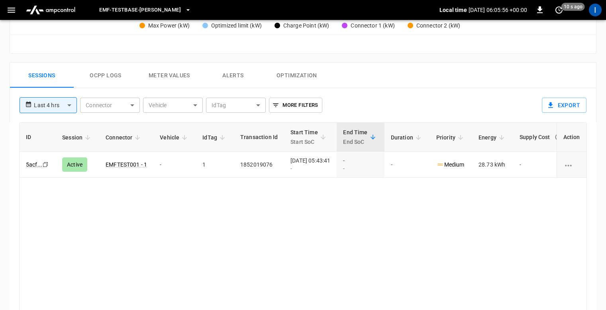 This screenshot has width=606, height=310. What do you see at coordinates (572, 165) in the screenshot?
I see `div: charging session options` at bounding box center [572, 165].